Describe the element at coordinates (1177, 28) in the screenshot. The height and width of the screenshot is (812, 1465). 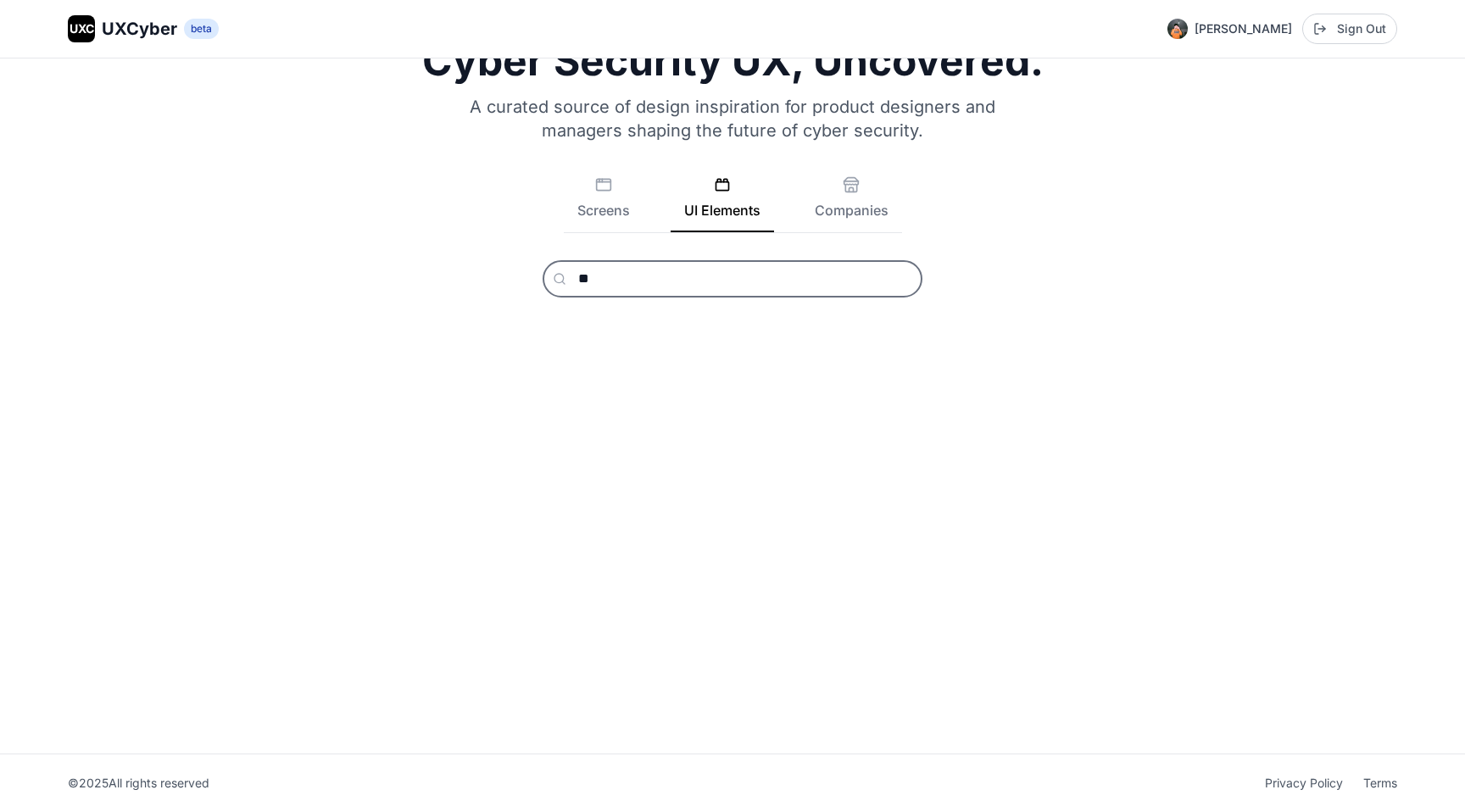
I see `img: Profile` at that location.